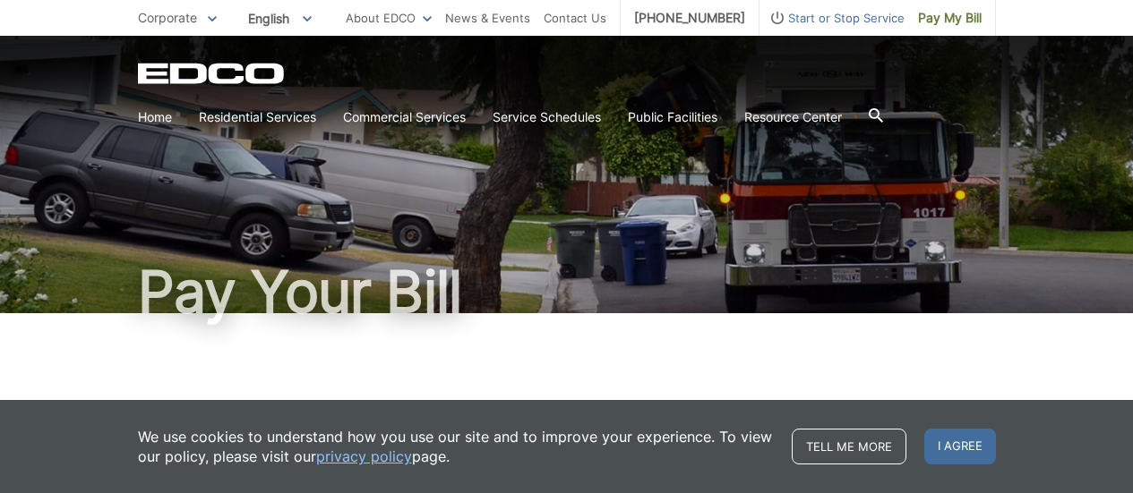  I want to click on a: Residential Services, so click(257, 117).